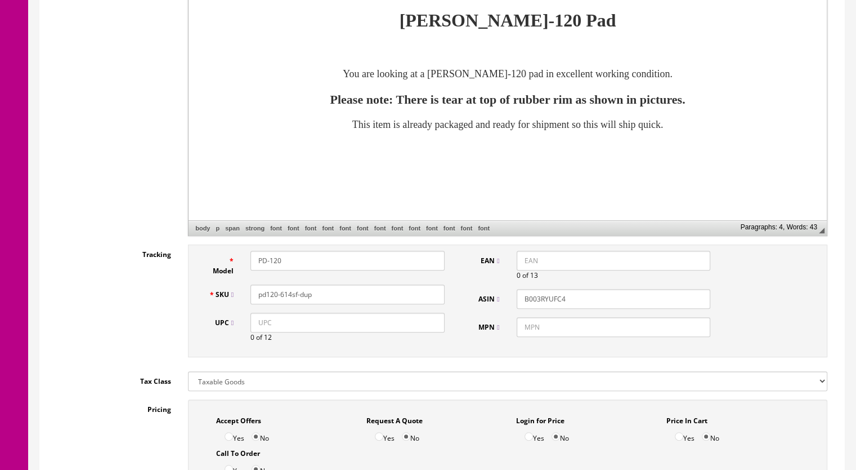 This screenshot has height=470, width=856. Describe the element at coordinates (490, 260) in the screenshot. I see `span: EAN` at that location.